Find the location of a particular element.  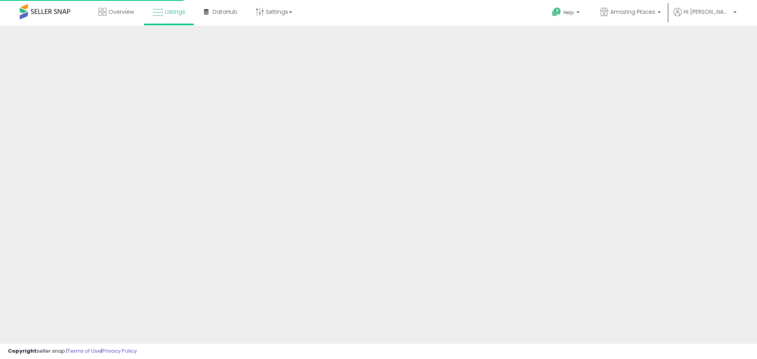

div: seller snap | | is located at coordinates (72, 351).